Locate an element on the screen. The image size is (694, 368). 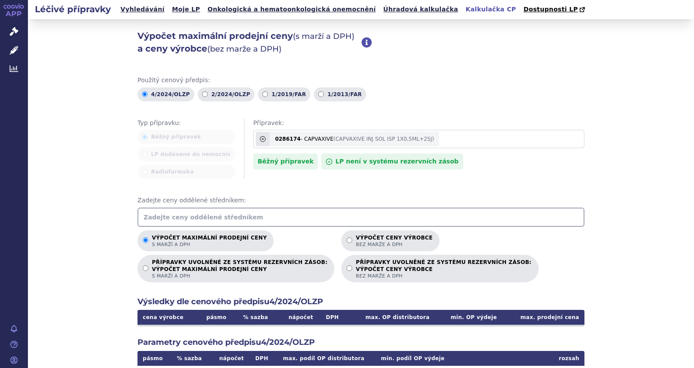
input: Zadejte ceny oddělené středníkem is located at coordinates (361, 217).